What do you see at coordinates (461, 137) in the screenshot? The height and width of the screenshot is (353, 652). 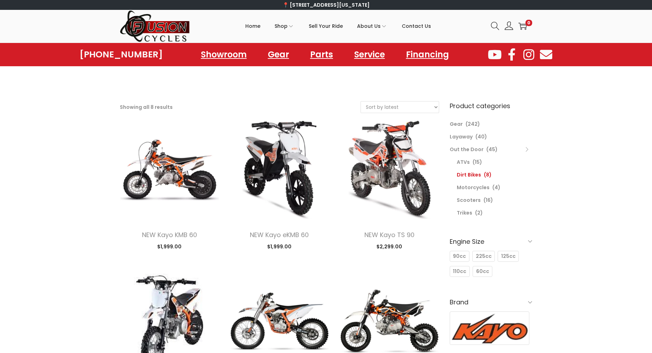 I see `a: Layaway` at bounding box center [461, 137].